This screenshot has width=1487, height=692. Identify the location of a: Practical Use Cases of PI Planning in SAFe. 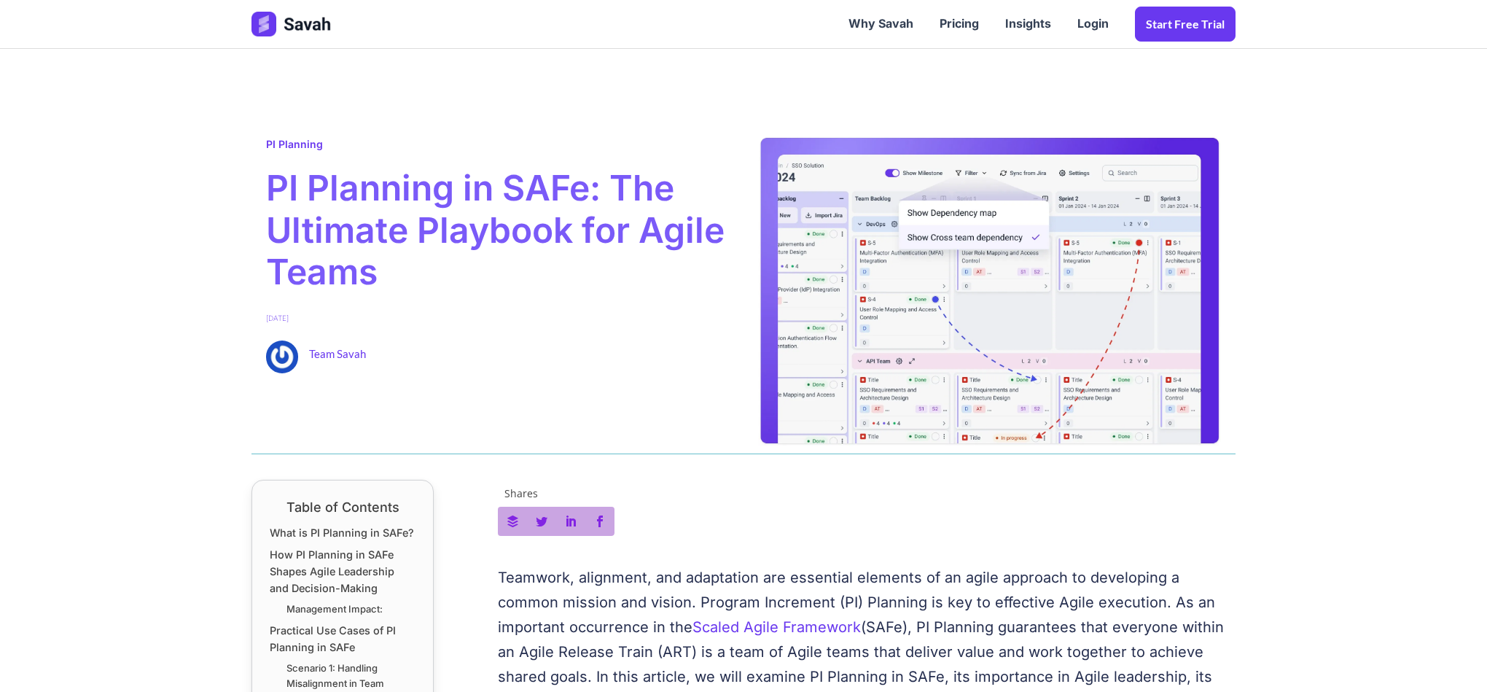
(343, 639).